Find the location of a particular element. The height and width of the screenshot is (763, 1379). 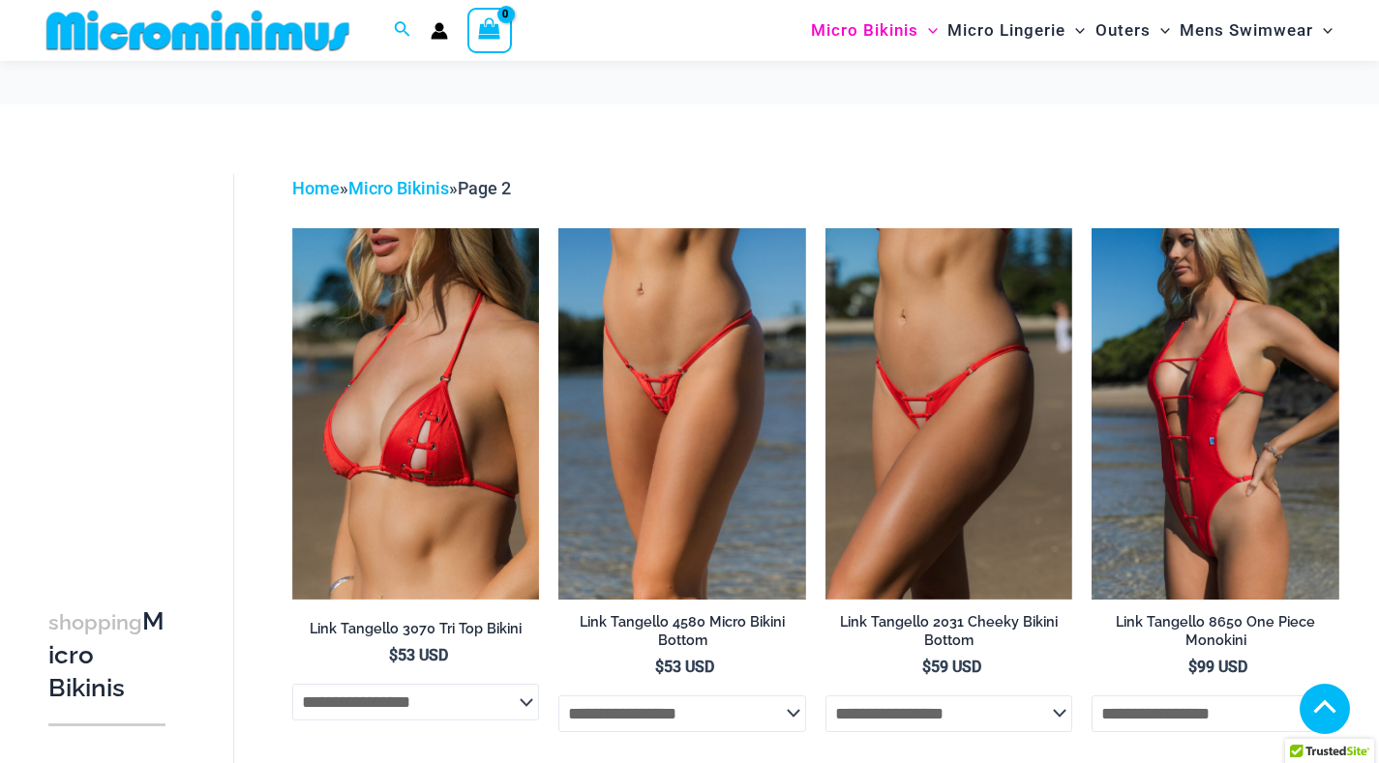

a: Mens SwimwearMenu ToggleMenu Toggle is located at coordinates (1256, 30).